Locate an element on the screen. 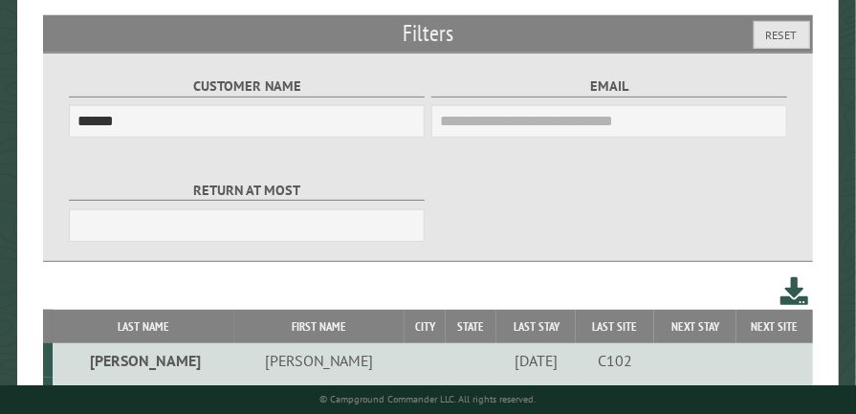 This screenshot has width=856, height=414. th: City is located at coordinates (425, 326).